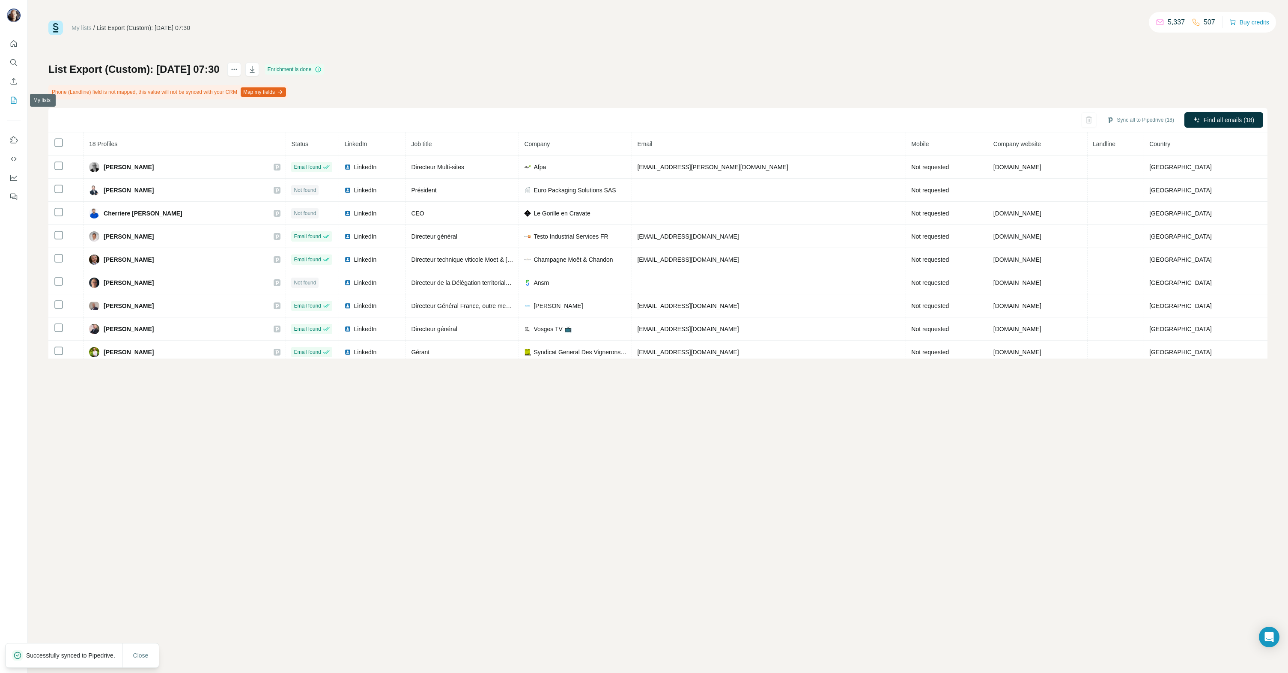  Describe the element at coordinates (423, 190) in the screenshot. I see `span: Président` at that location.